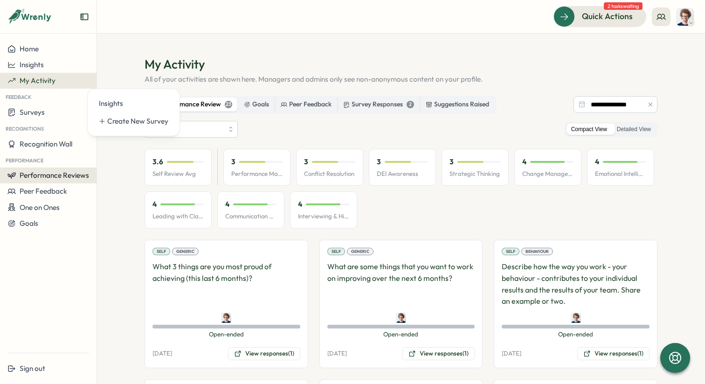  What do you see at coordinates (623, 6) in the screenshot?
I see `span: 2 tasks waiting` at bounding box center [623, 6].